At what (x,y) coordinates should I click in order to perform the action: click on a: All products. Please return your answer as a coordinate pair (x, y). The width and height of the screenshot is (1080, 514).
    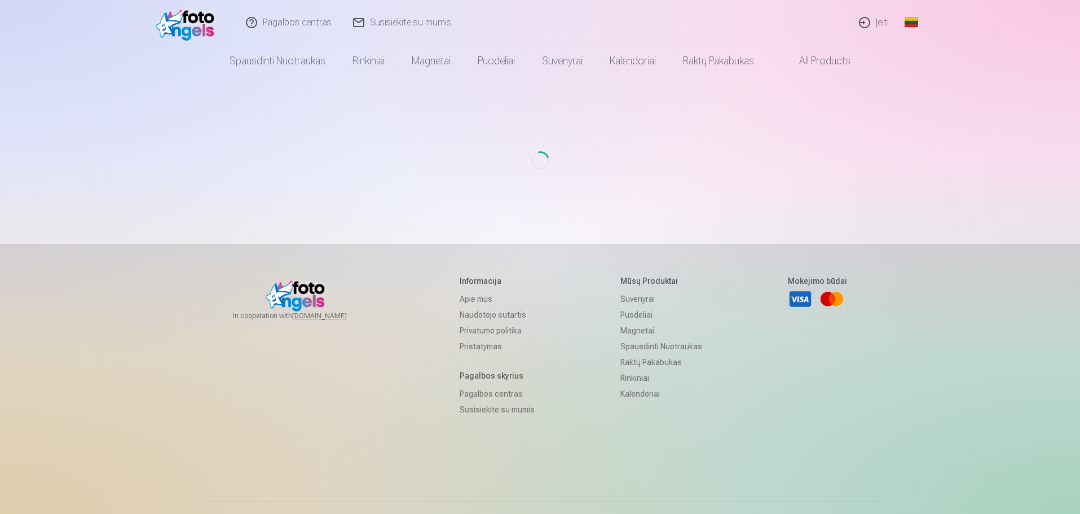
    Looking at the image, I should click on (815, 61).